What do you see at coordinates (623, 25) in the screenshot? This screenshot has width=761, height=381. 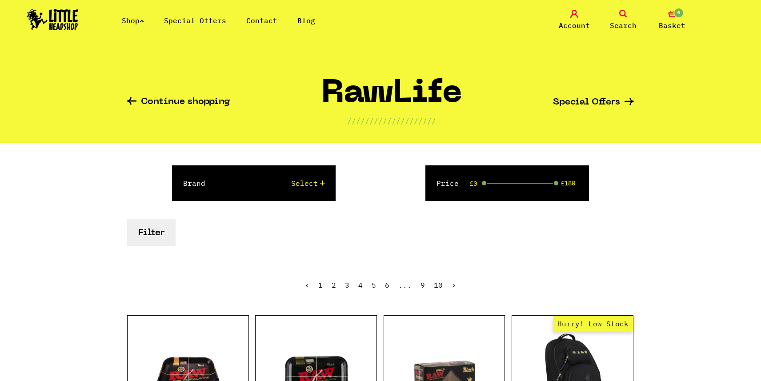 I see `span: Search` at bounding box center [623, 25].